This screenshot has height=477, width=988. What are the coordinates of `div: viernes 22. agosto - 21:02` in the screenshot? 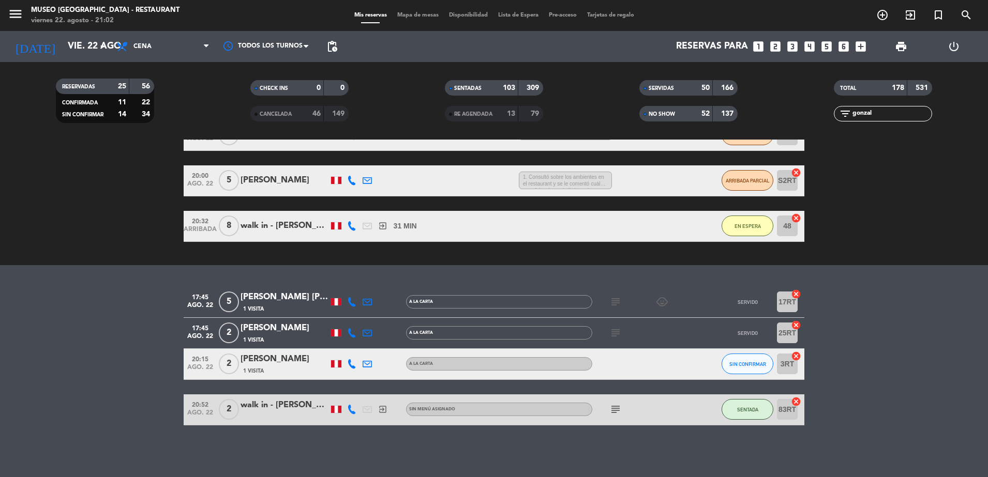 It's located at (105, 21).